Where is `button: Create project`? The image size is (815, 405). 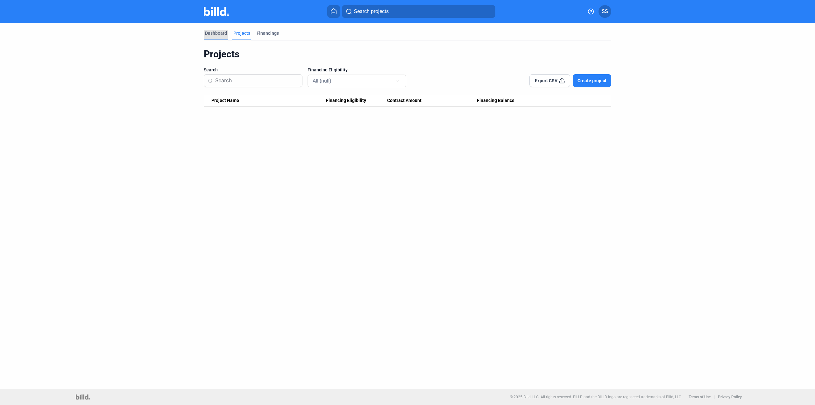 button: Create project is located at coordinates (592, 81).